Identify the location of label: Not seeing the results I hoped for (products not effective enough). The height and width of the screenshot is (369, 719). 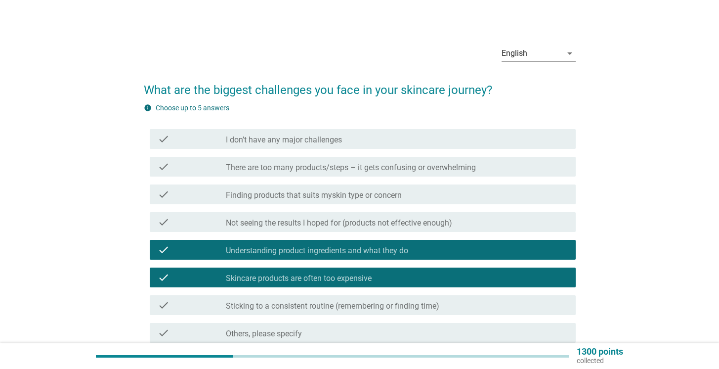
(339, 223).